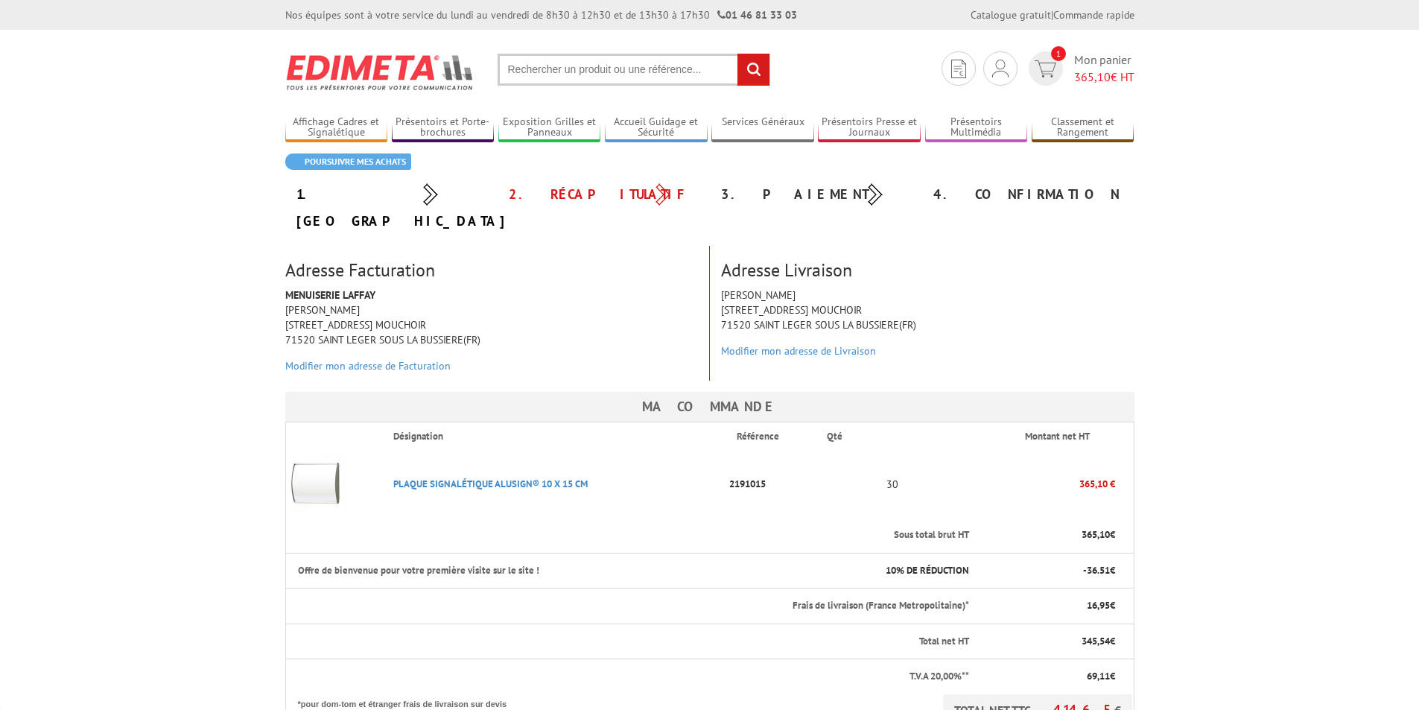 The image size is (1419, 710). What do you see at coordinates (892, 436) in the screenshot?
I see `th: Qté` at bounding box center [892, 436].